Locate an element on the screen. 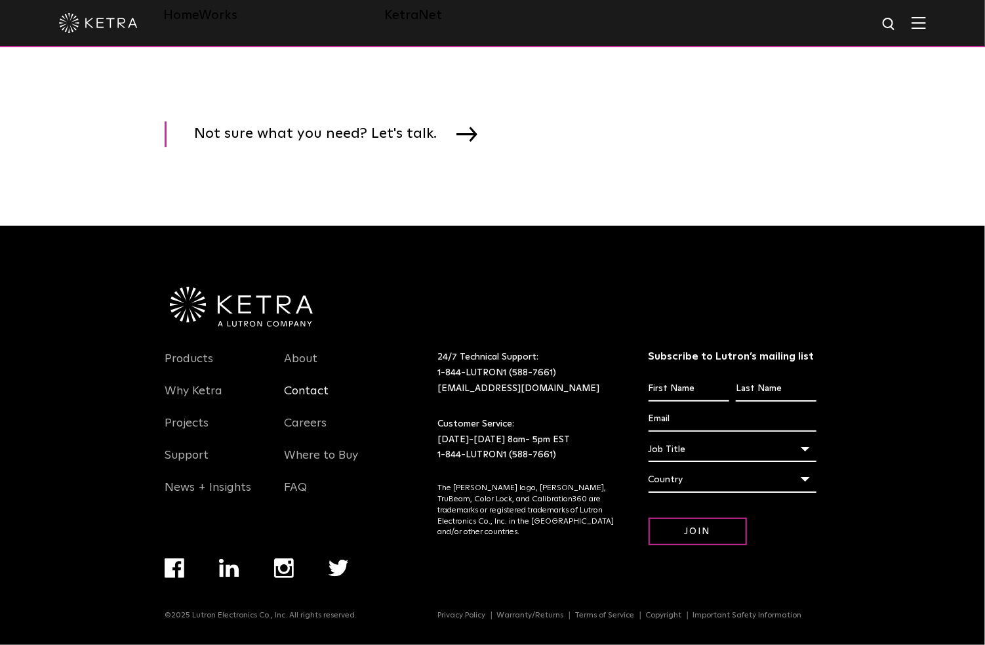  img: facebook is located at coordinates (174, 568).